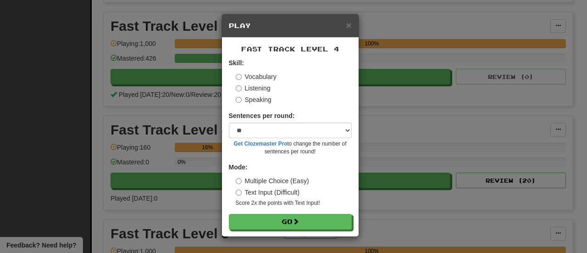  I want to click on label: Multiple Choice (Easy), so click(272, 181).